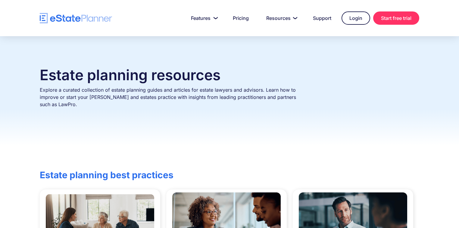 This screenshot has width=459, height=228. Describe the element at coordinates (229, 75) in the screenshot. I see `h1: Estate planning resources` at that location.